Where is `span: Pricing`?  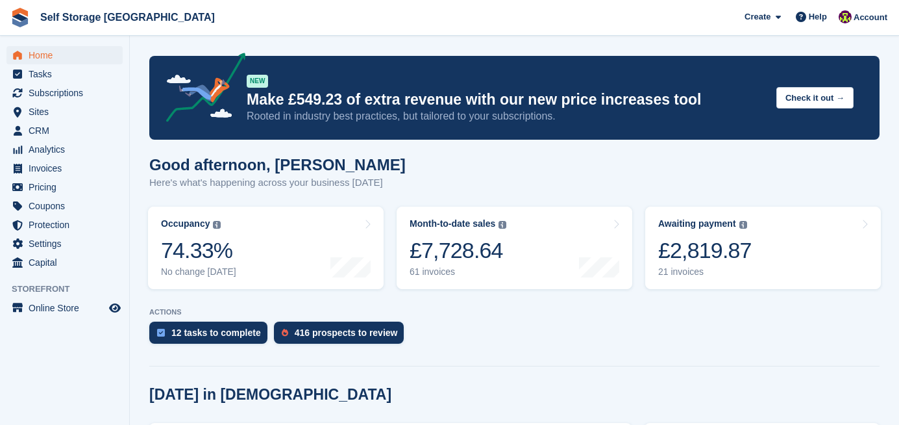 span: Pricing is located at coordinates (68, 187).